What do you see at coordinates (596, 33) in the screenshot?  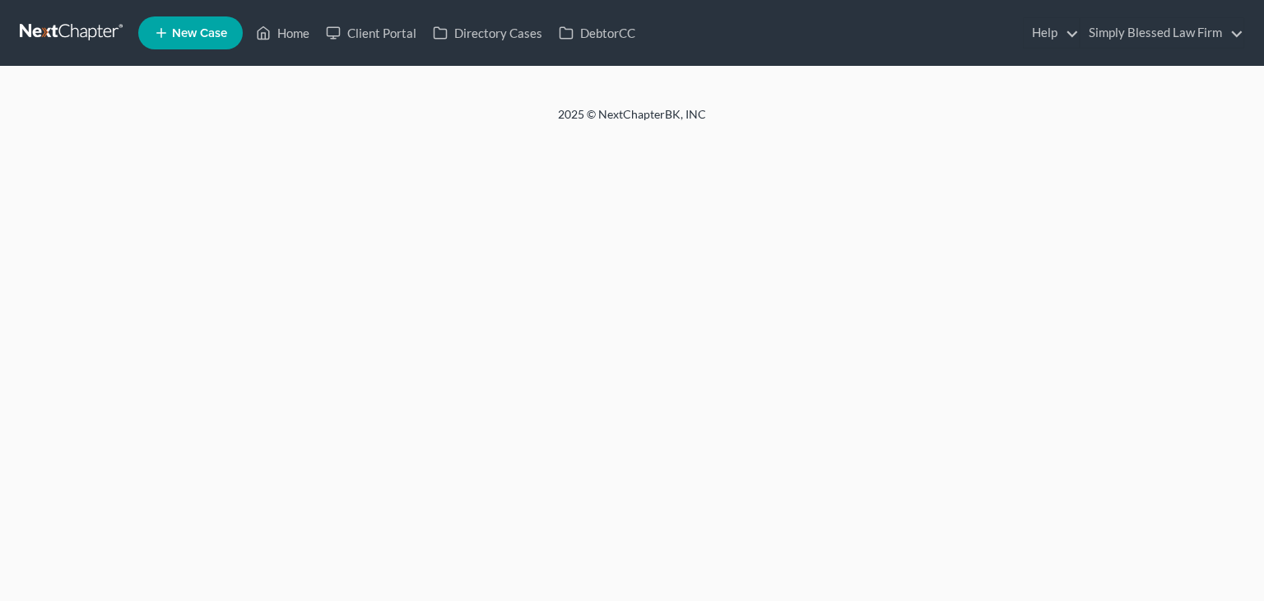 I see `a: DebtorCC` at bounding box center [596, 33].